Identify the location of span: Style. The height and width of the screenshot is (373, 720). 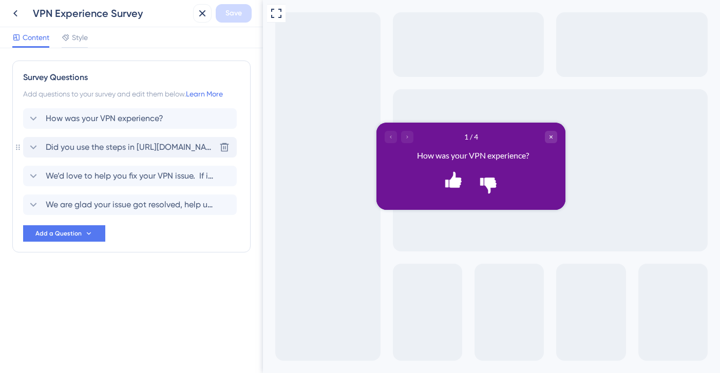
(80, 38).